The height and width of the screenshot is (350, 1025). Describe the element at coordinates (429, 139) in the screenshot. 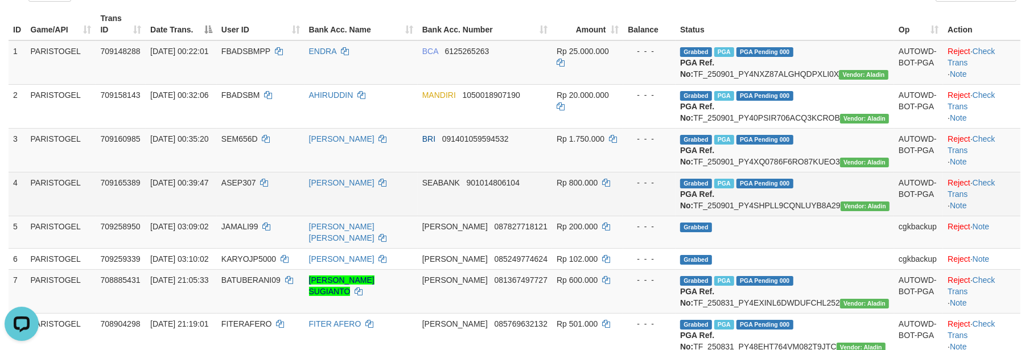

I see `span: BRI` at that location.